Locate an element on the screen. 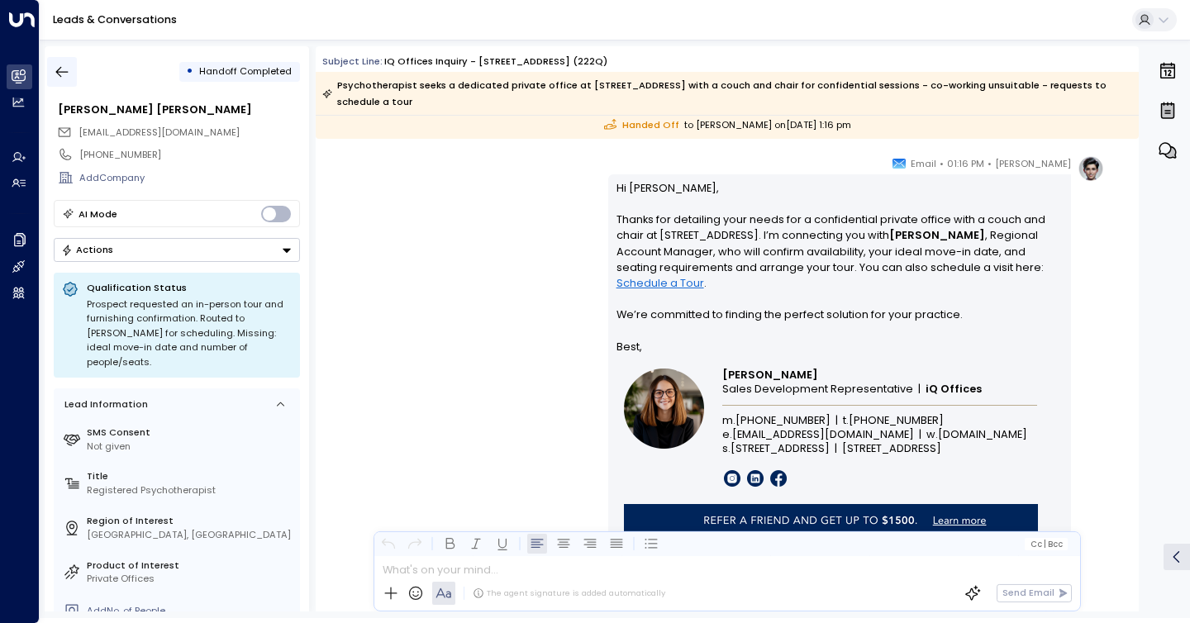 This screenshot has height=623, width=1190. div: AI Mode is located at coordinates (98, 214).